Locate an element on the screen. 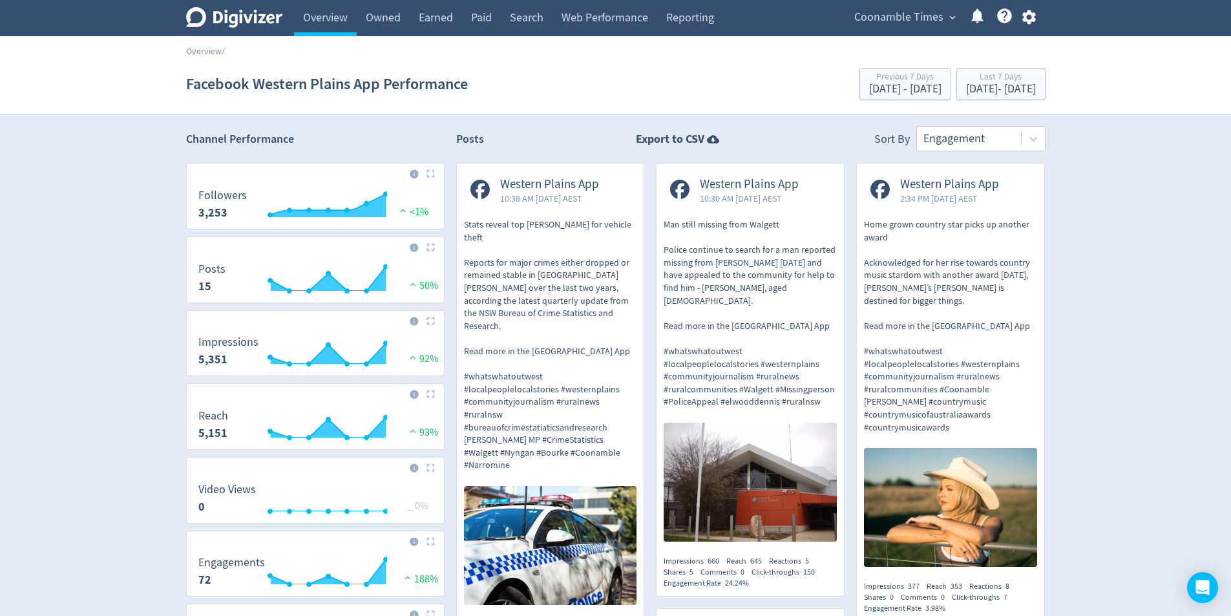 The width and height of the screenshot is (1231, 616). span: 188% is located at coordinates (419, 579).